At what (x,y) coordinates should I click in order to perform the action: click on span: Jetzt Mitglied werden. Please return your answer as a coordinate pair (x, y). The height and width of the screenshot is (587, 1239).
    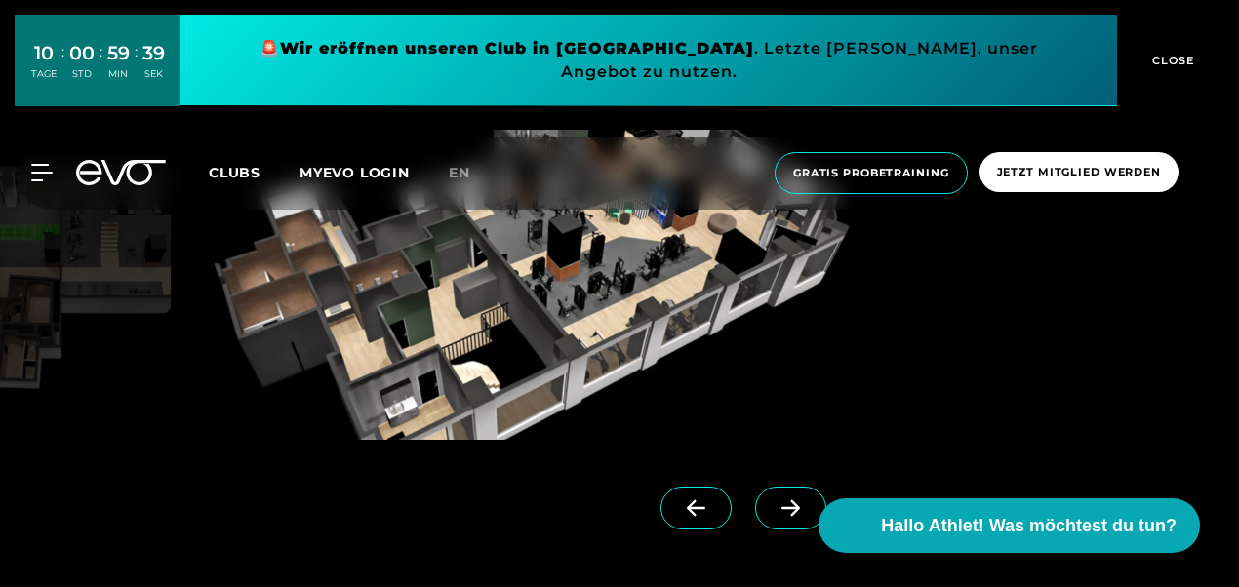
    Looking at the image, I should click on (1079, 172).